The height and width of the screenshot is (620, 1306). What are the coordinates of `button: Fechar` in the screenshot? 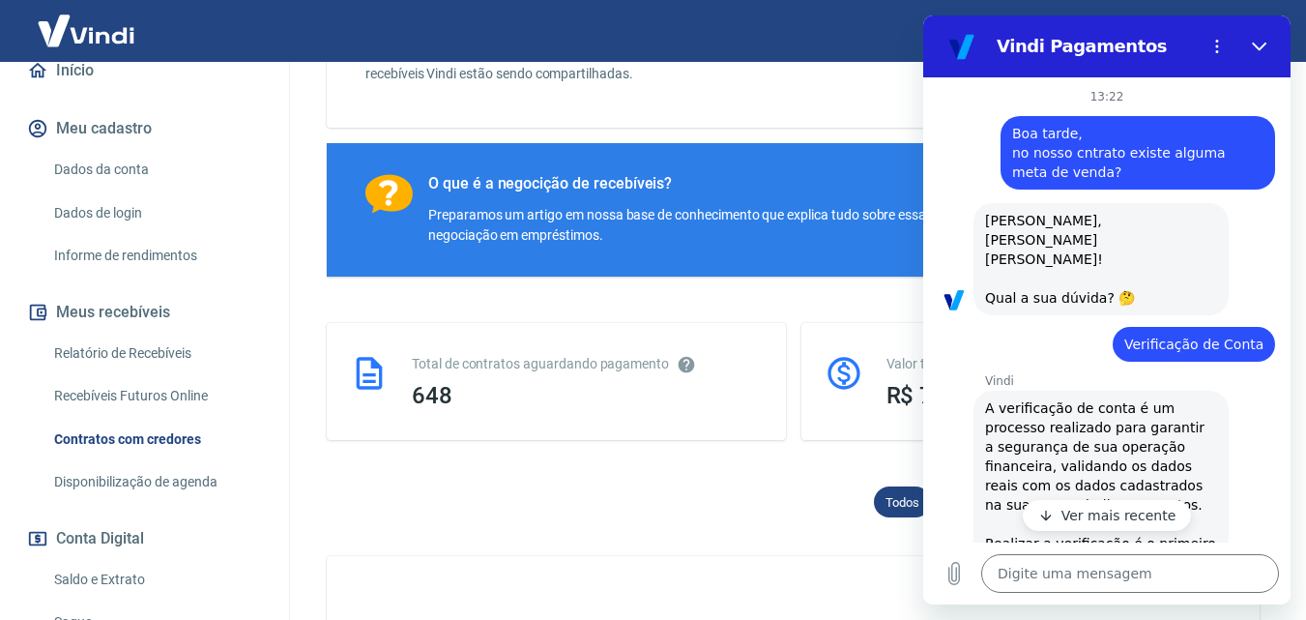 It's located at (337, 31).